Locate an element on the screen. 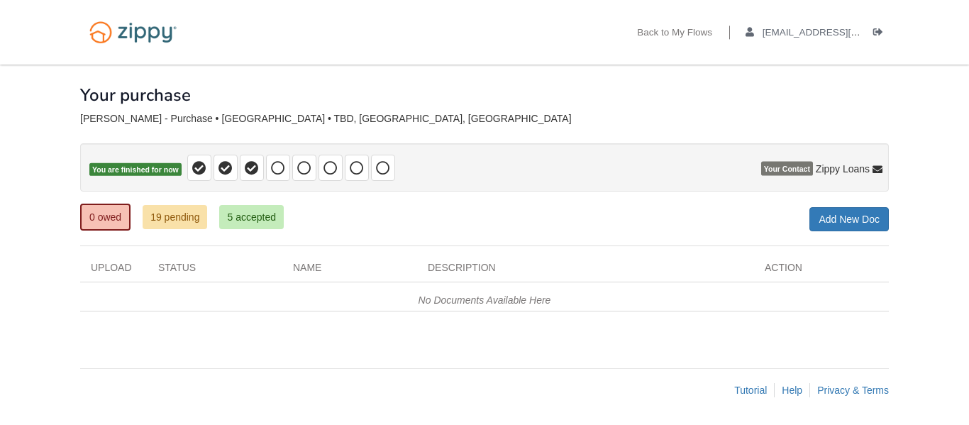 The width and height of the screenshot is (969, 425). a: Privacy & Terms is located at coordinates (853, 390).